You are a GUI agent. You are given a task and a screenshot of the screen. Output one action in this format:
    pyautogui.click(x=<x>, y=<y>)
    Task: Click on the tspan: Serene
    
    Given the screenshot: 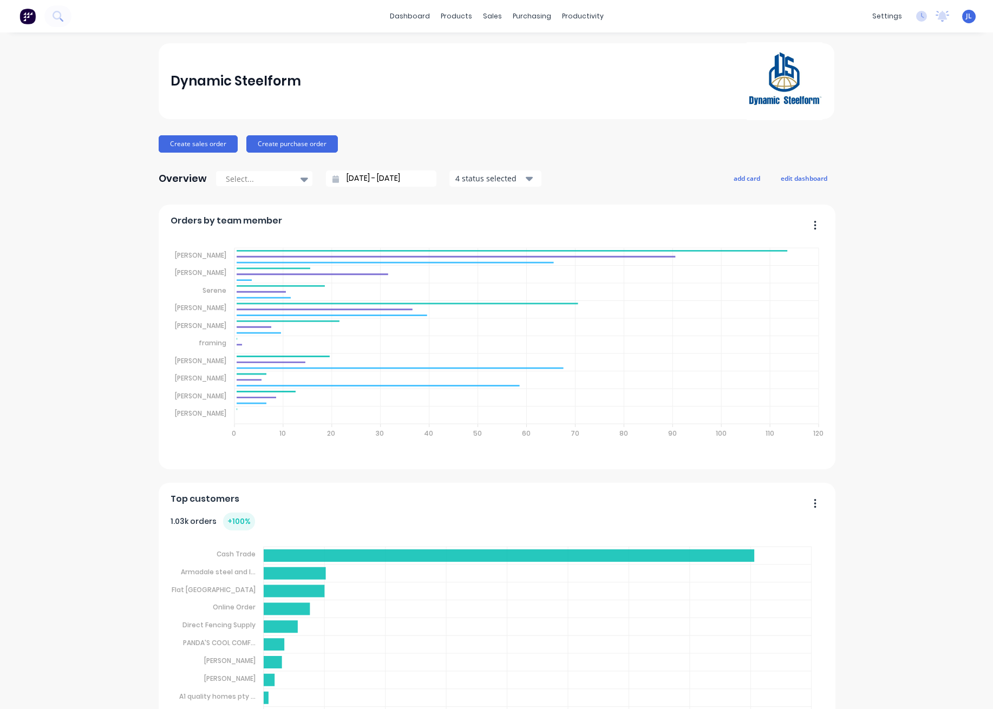 What is the action you would take?
    pyautogui.click(x=214, y=290)
    